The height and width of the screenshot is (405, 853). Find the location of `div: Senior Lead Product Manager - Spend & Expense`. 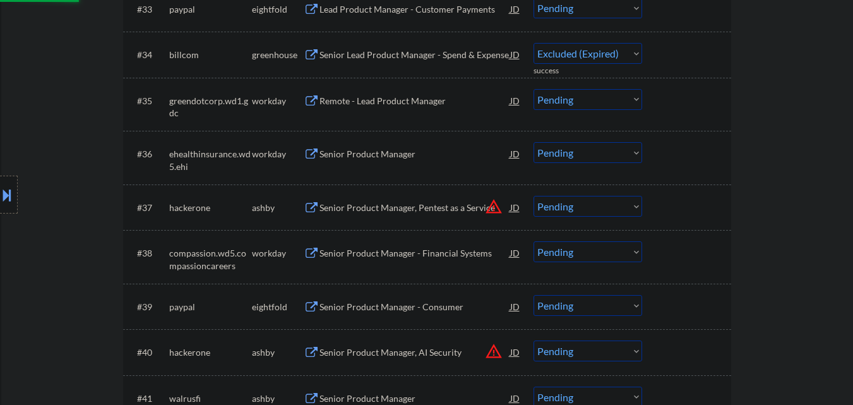

div: Senior Lead Product Manager - Spend & Expense is located at coordinates (415, 55).